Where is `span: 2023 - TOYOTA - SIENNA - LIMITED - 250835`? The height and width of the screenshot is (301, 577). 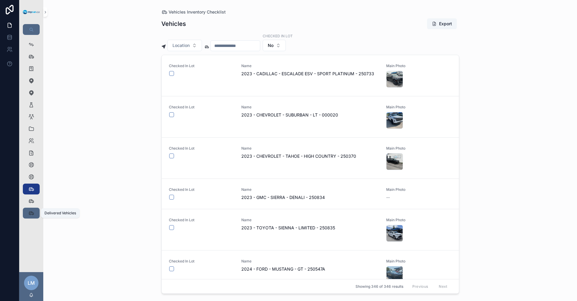 span: 2023 - TOYOTA - SIENNA - LIMITED - 250835 is located at coordinates (310, 228).